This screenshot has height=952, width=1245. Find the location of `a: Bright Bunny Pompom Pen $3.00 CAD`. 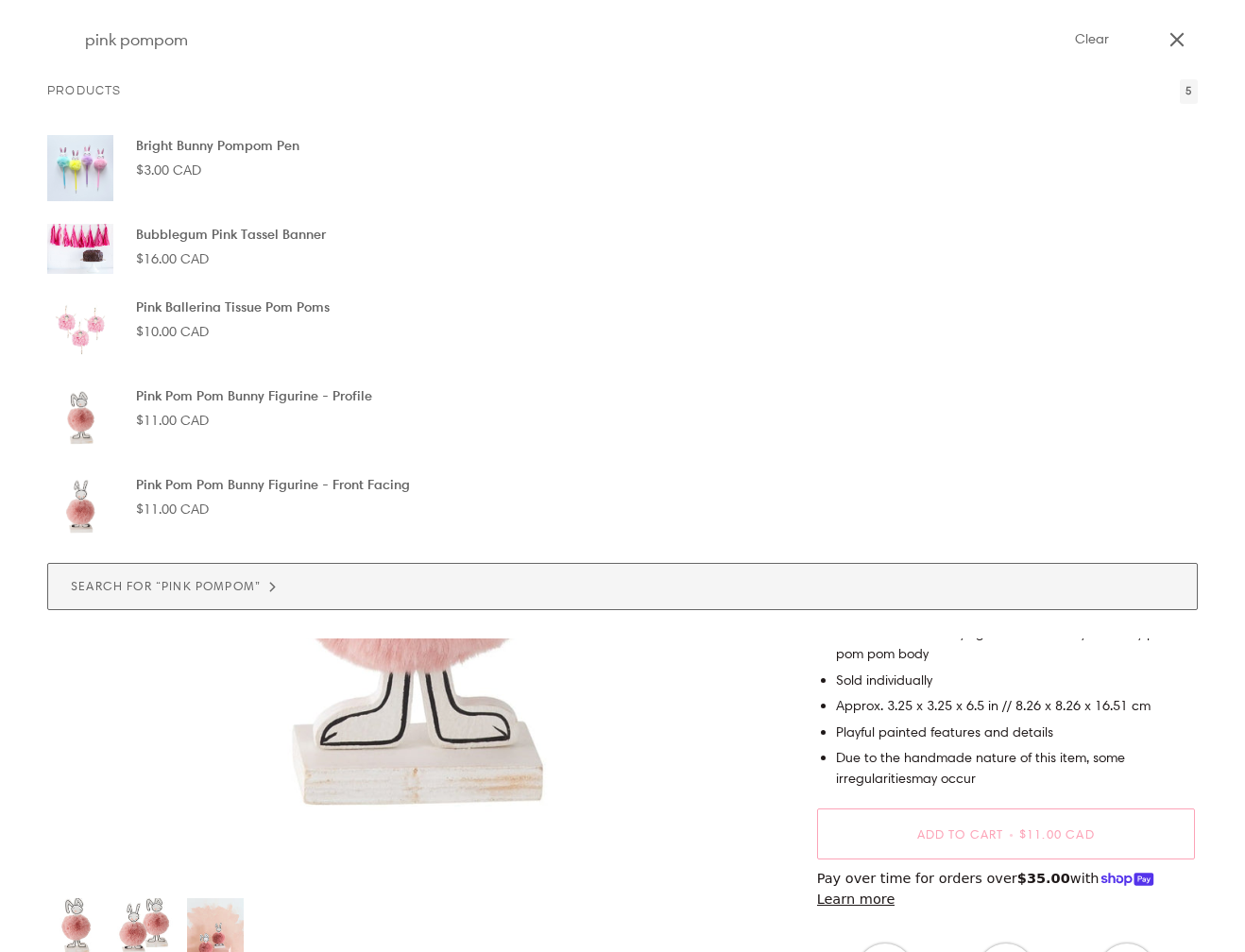

a: Bright Bunny Pompom Pen $3.00 CAD is located at coordinates (622, 168).